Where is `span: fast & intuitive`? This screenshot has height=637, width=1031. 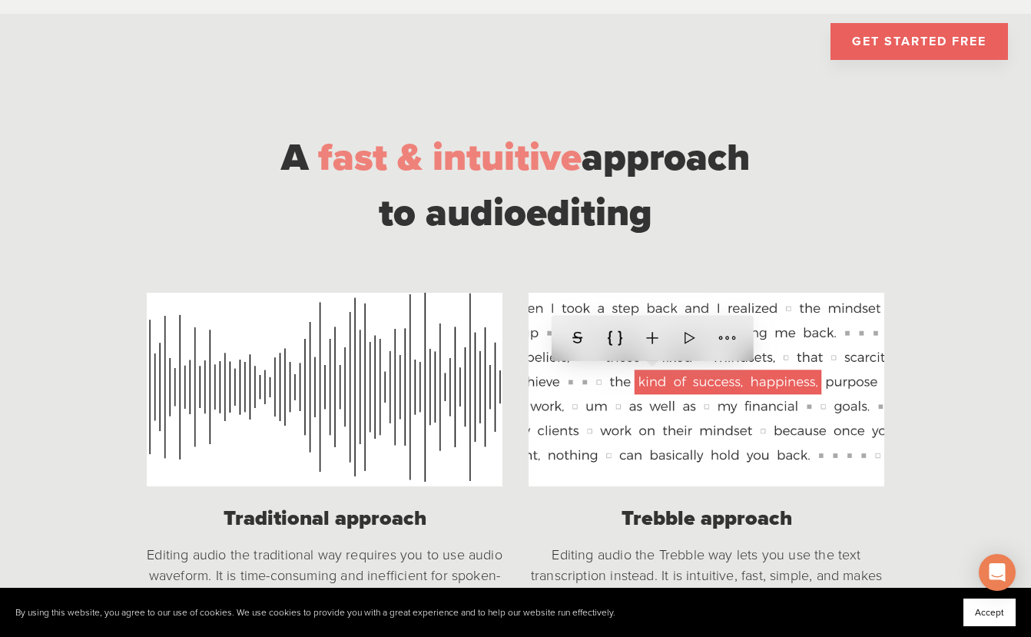 span: fast & intuitive is located at coordinates (449, 157).